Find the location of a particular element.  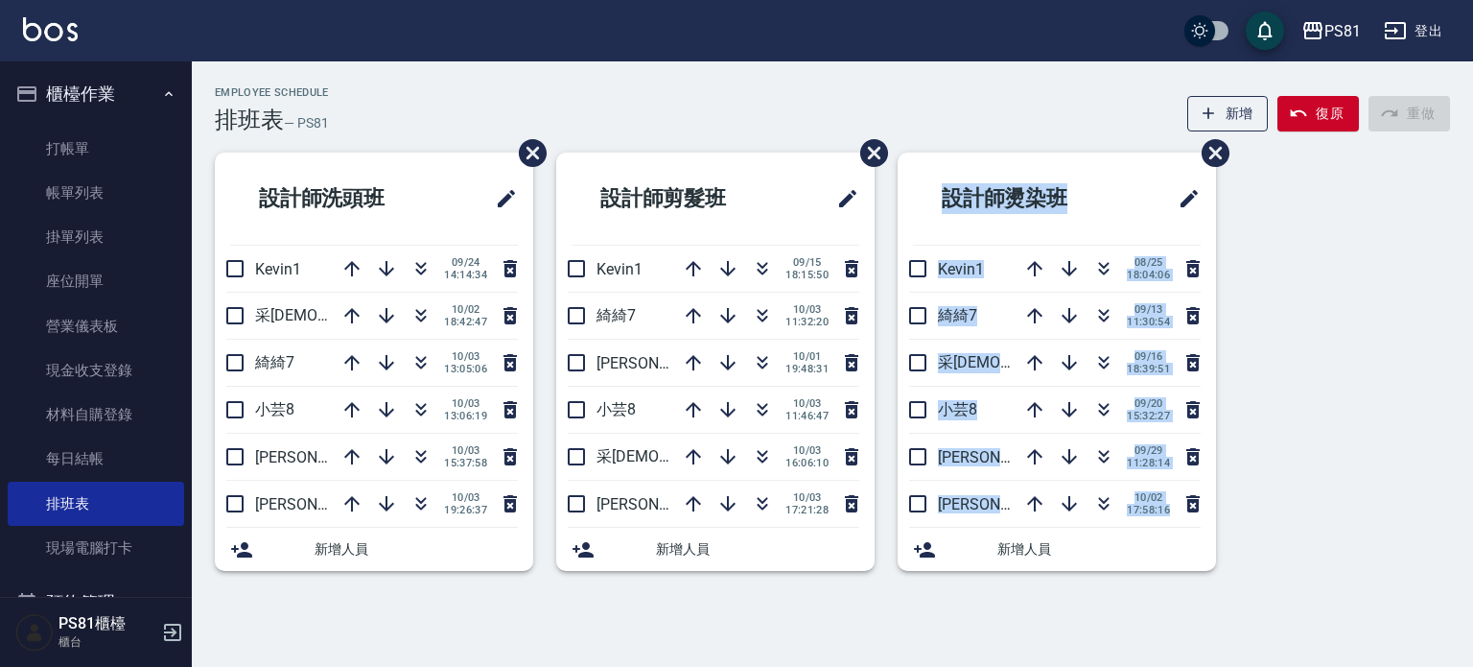

span: 17:58:16 is located at coordinates (1148, 509).